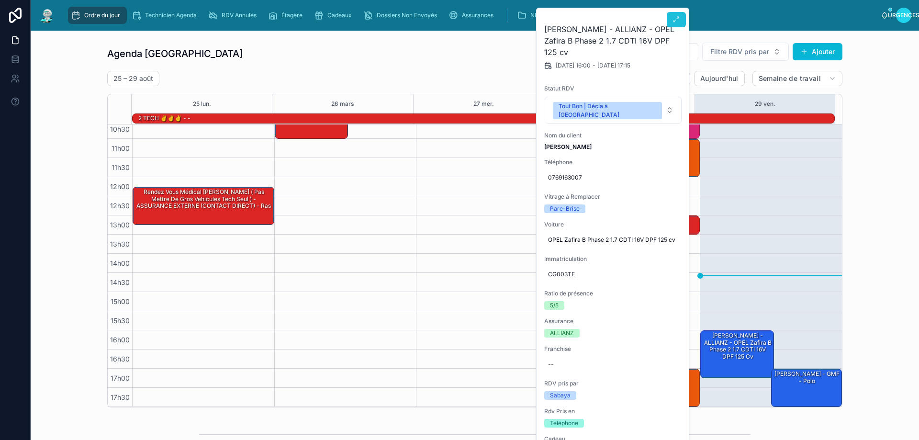 Image resolution: width=919 pixels, height=440 pixels. I want to click on font: 2 TECH ✌️✌️✌️ - -, so click(164, 118).